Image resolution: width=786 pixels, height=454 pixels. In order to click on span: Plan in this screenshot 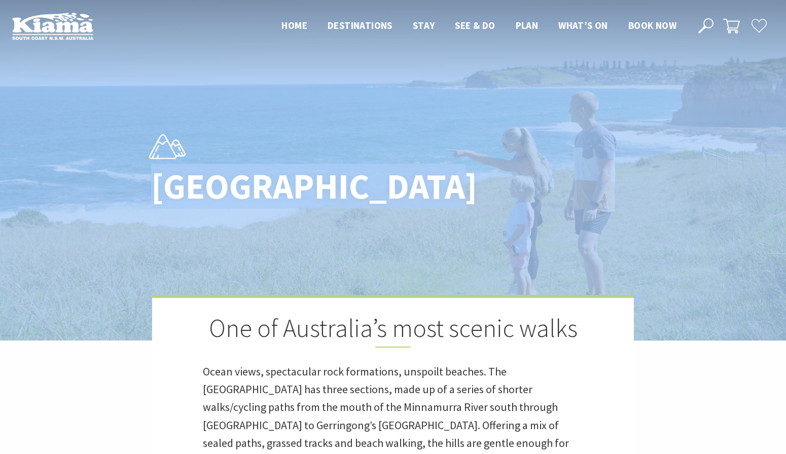, I will do `click(527, 25)`.